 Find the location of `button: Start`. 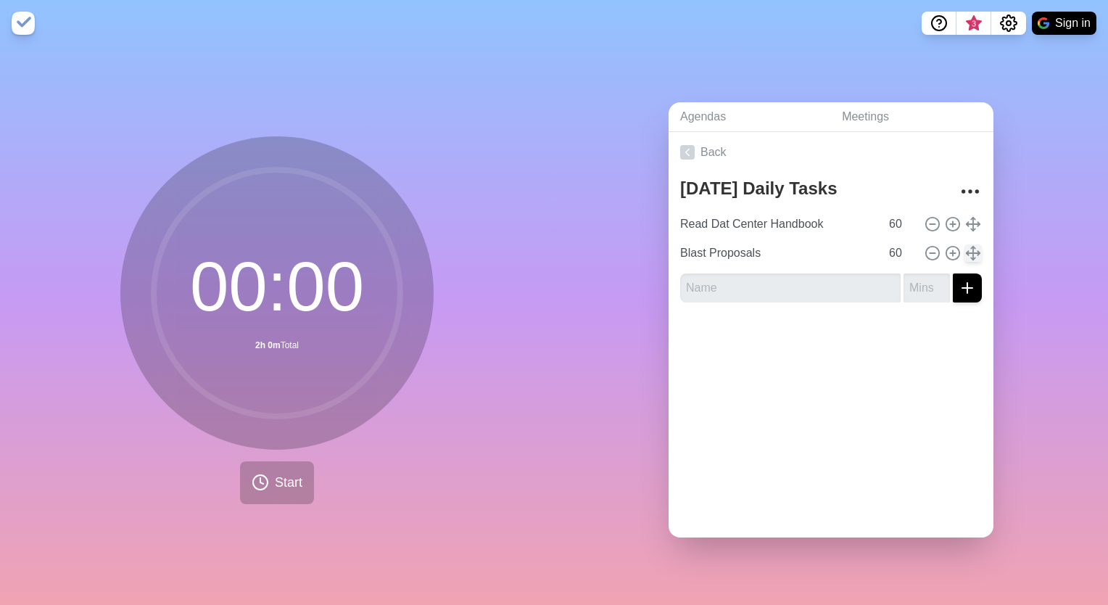

button: Start is located at coordinates (277, 482).